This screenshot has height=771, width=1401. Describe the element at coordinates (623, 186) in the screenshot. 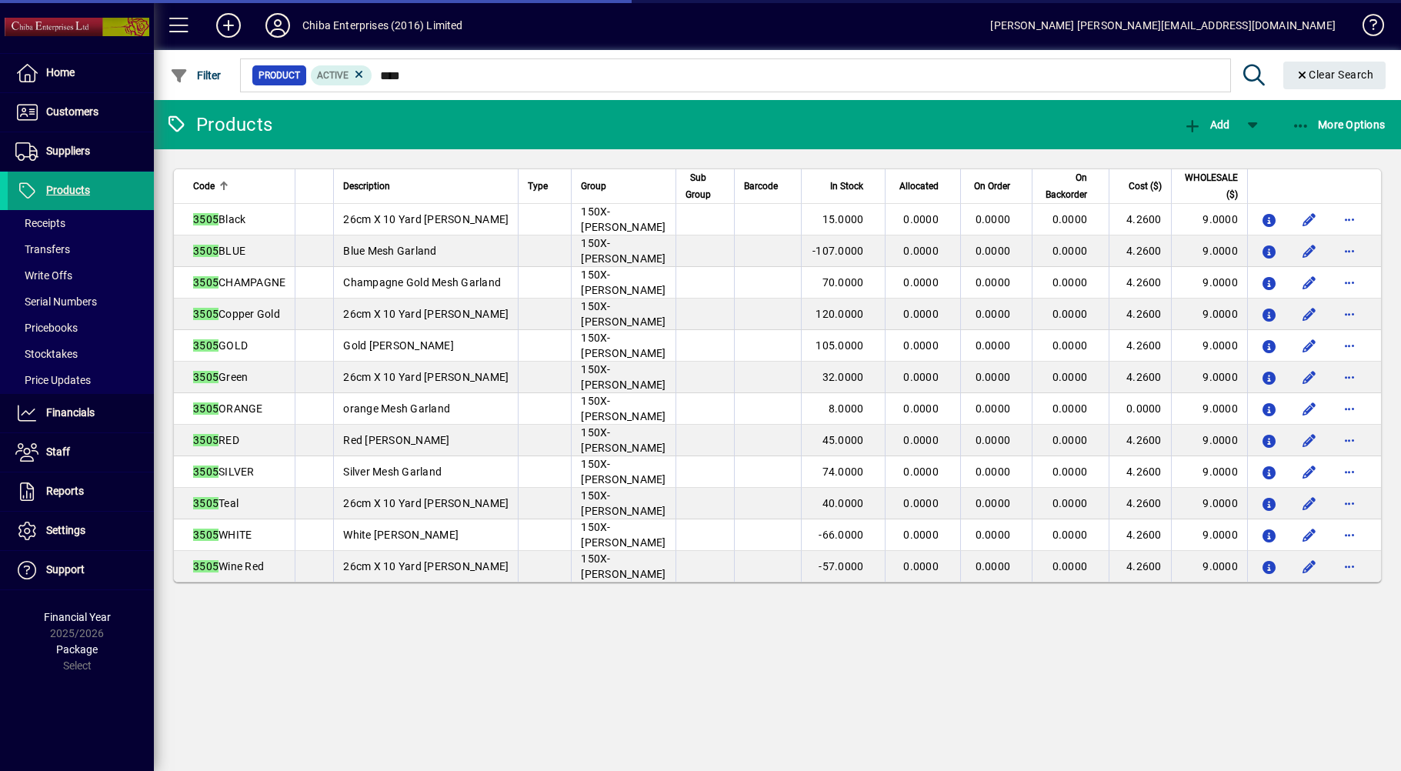

I see `div: Group` at that location.